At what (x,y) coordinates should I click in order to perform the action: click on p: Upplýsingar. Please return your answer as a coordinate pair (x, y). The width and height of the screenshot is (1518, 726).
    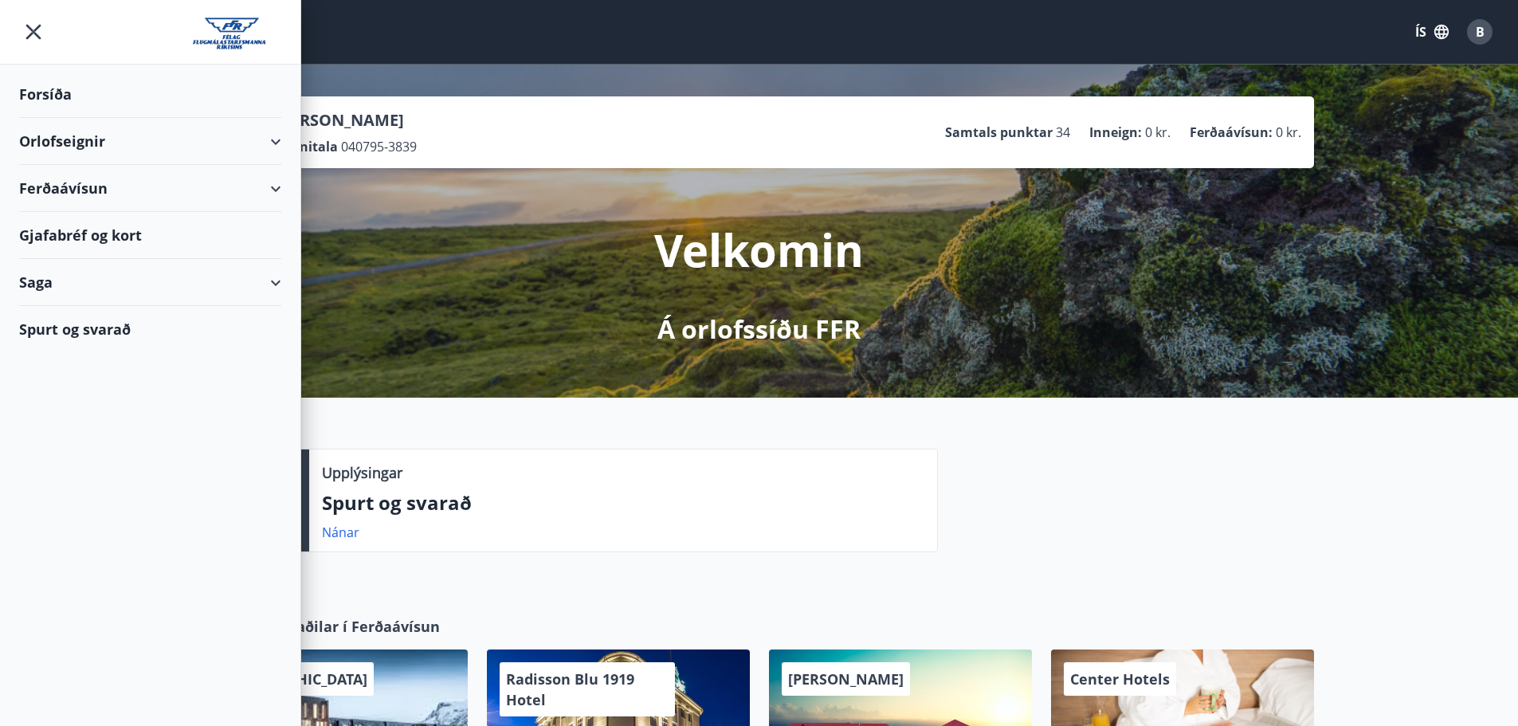
    Looking at the image, I should click on (362, 473).